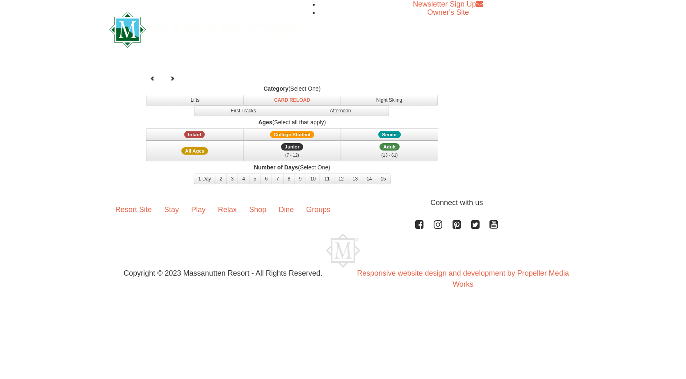 This screenshot has height=379, width=686. What do you see at coordinates (369, 179) in the screenshot?
I see `button: 14` at bounding box center [369, 179].